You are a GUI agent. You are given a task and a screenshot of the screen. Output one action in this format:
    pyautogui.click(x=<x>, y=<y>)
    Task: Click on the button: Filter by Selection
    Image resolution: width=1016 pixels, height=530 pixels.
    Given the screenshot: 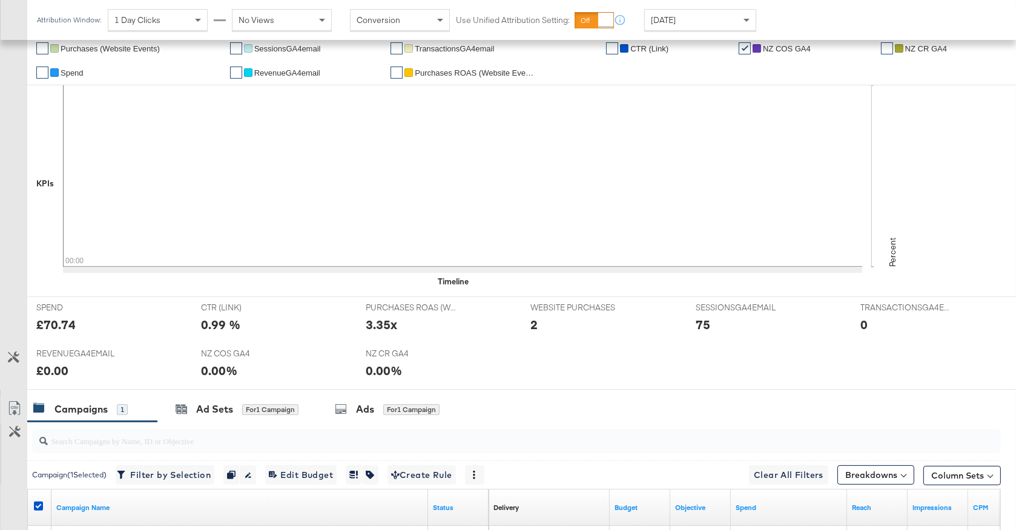 What is the action you would take?
    pyautogui.click(x=165, y=475)
    